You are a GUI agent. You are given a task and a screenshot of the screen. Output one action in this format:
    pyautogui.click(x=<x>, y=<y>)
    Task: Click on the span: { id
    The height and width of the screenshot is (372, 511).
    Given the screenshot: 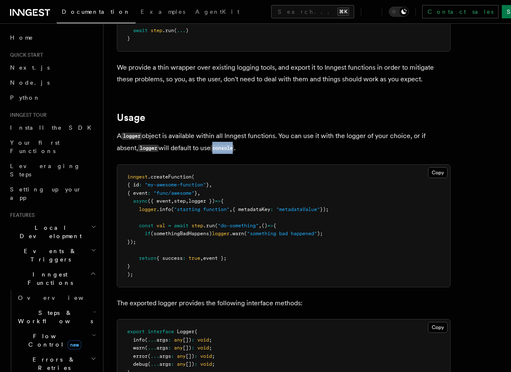 What is the action you would take?
    pyautogui.click(x=133, y=185)
    